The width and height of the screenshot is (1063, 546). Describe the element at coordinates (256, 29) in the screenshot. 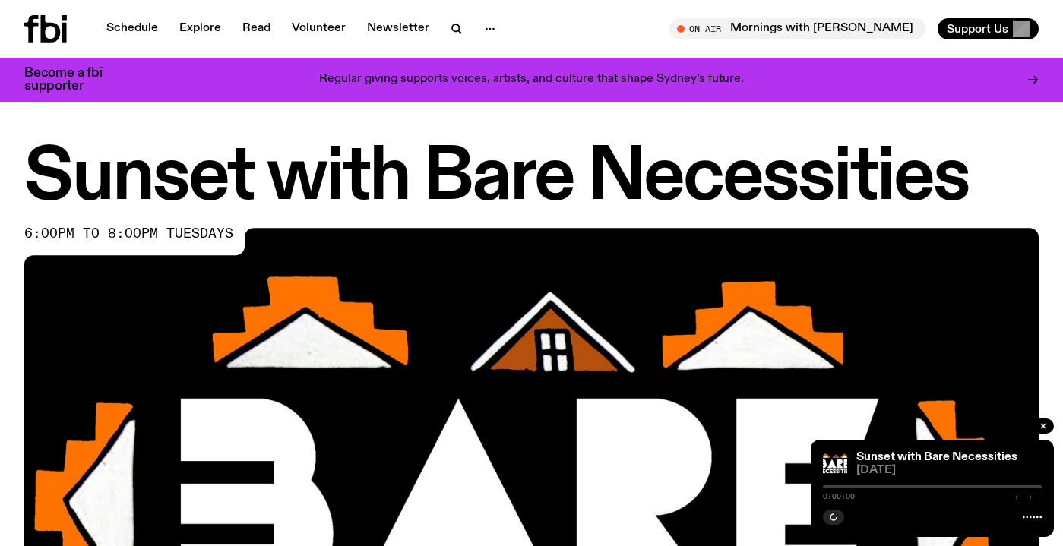

I see `a: Read` at that location.